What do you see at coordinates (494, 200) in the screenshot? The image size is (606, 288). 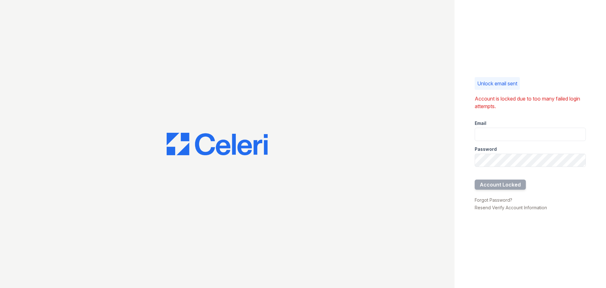 I see `a: Forgot Password?` at bounding box center [494, 200].